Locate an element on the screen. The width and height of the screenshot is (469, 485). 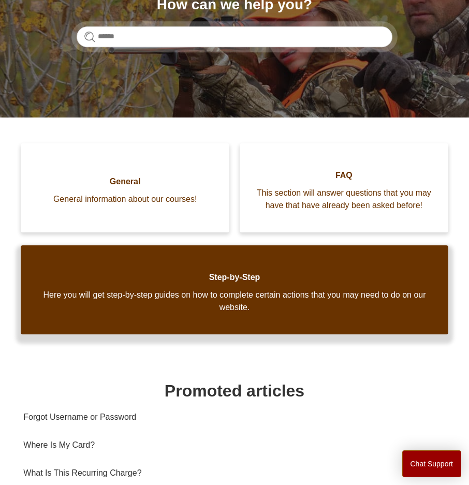
h1: Promoted articles is located at coordinates (234, 391).